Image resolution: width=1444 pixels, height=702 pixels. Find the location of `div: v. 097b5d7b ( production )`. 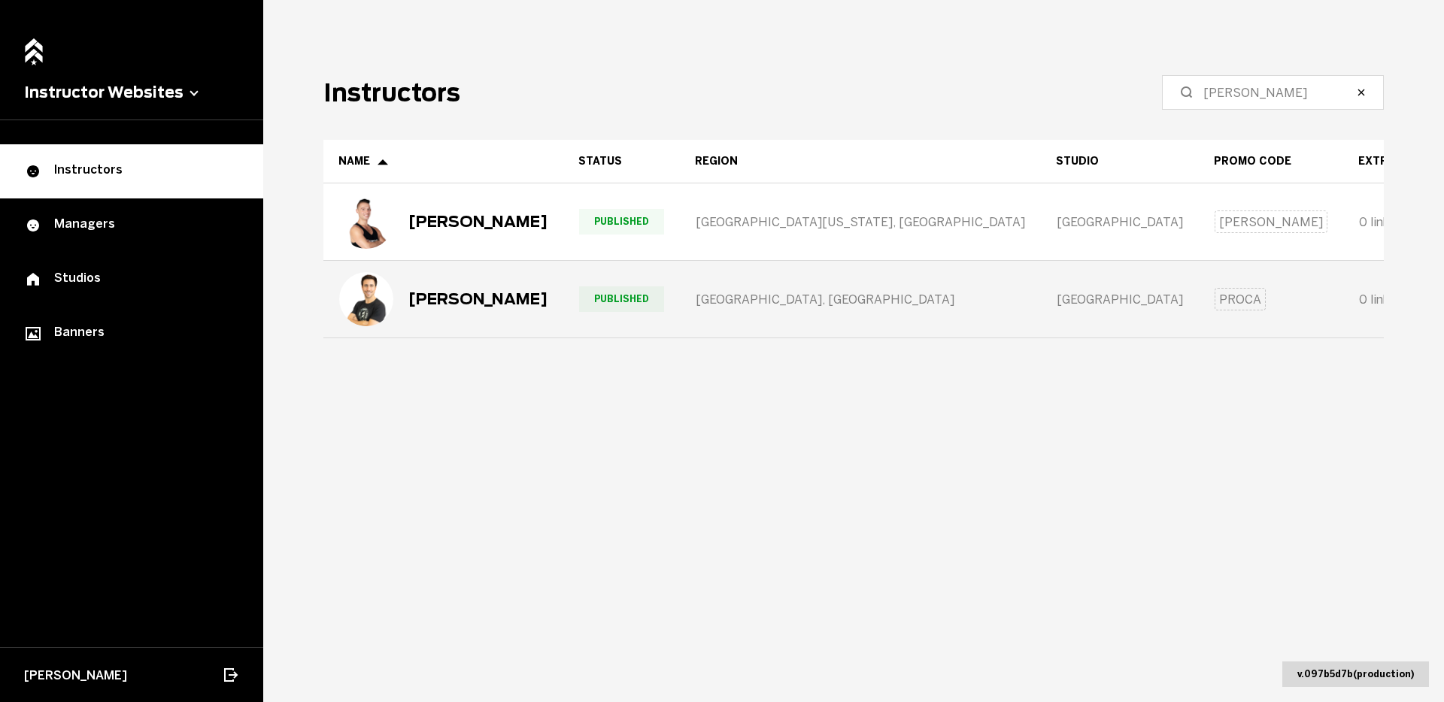

div: v. 097b5d7b ( production ) is located at coordinates (1355, 674).